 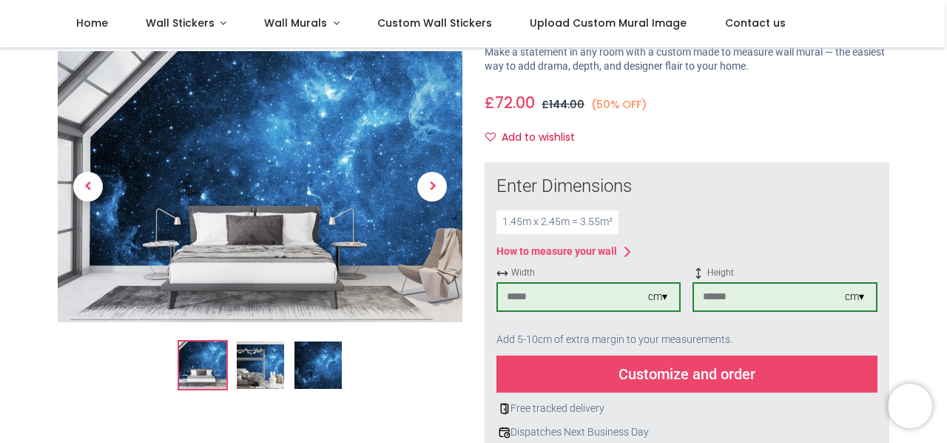 I want to click on span: Wall Murals, so click(x=295, y=23).